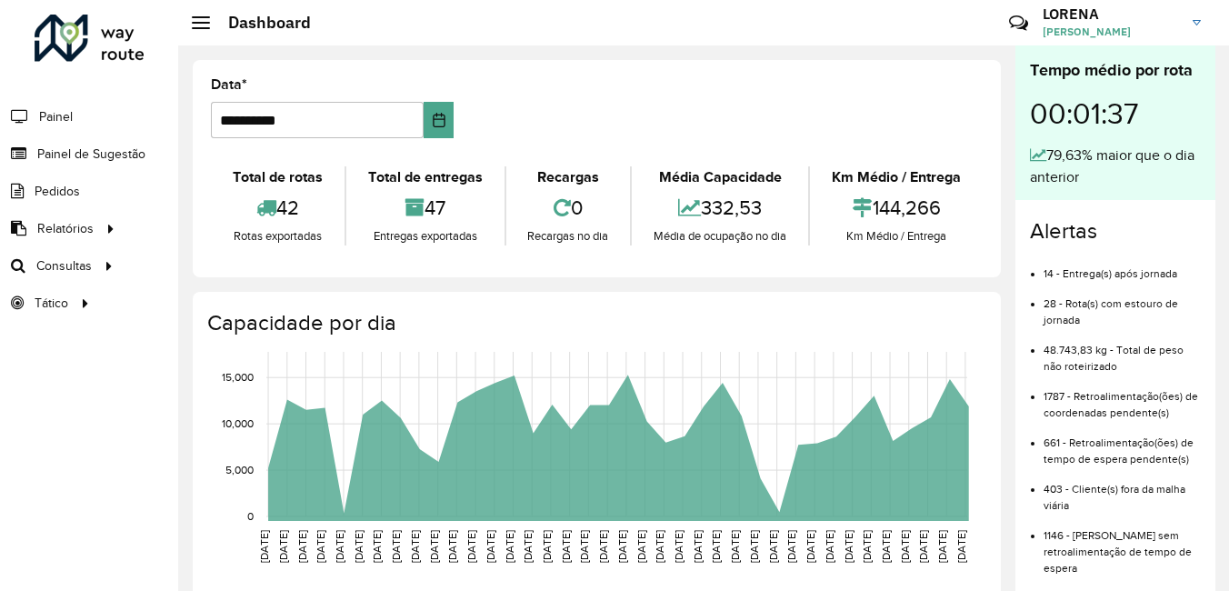  What do you see at coordinates (896, 207) in the screenshot?
I see `div: 144,266` at bounding box center [896, 207].